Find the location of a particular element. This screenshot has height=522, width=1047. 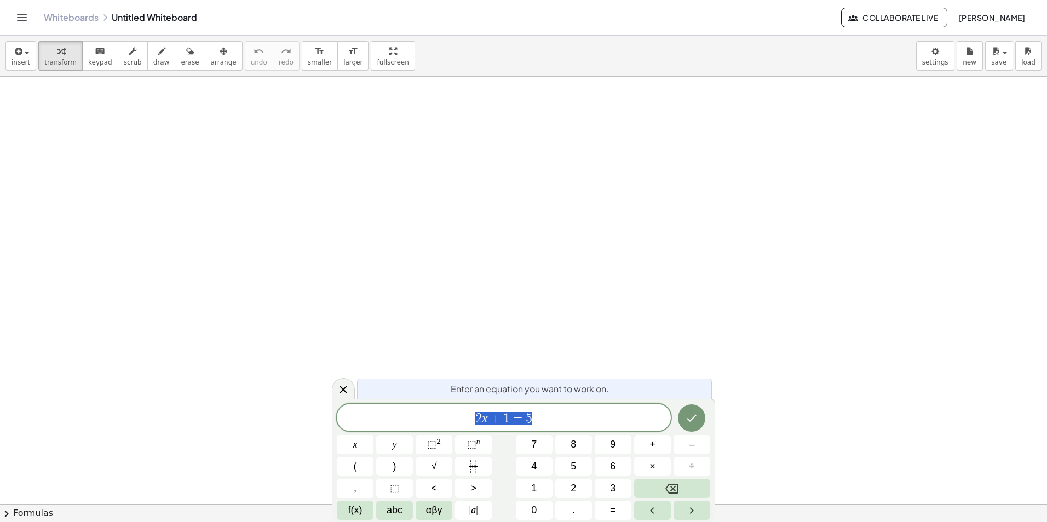

button: Collaborate Live is located at coordinates (894, 18).